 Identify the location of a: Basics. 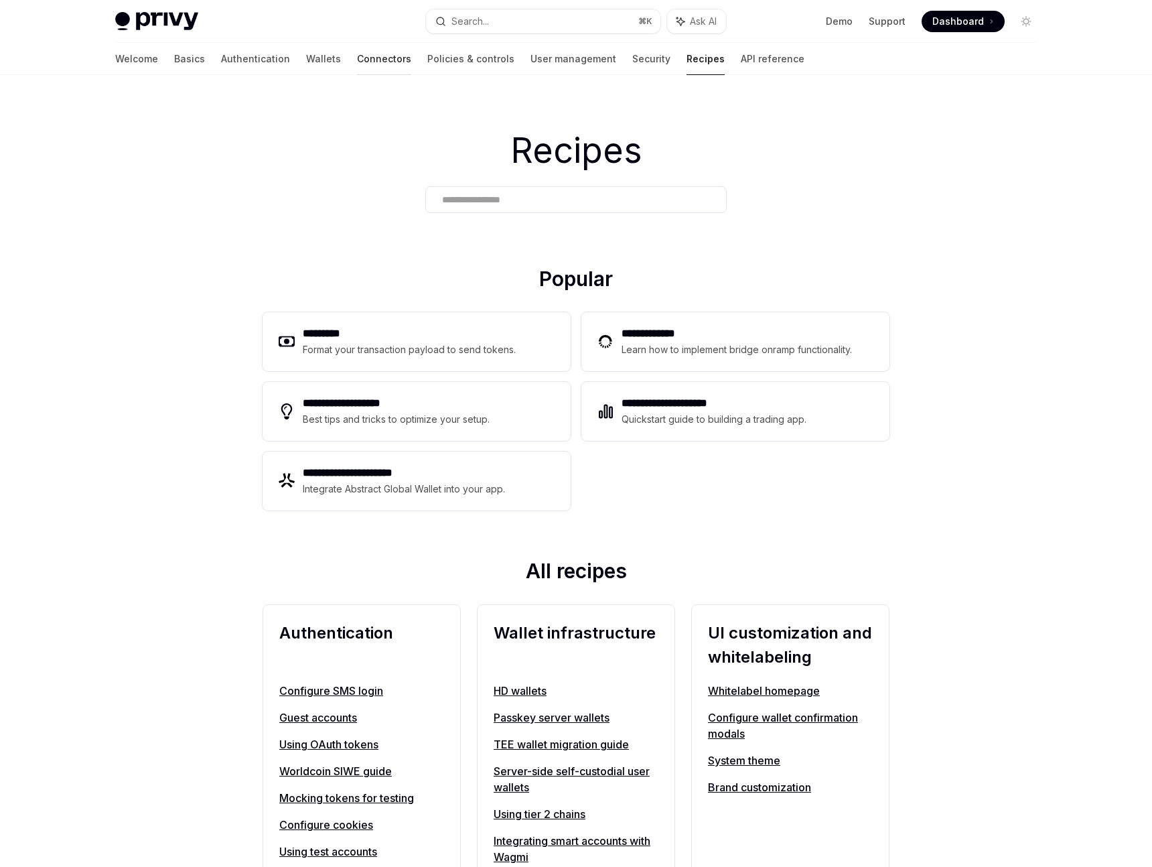
(190, 59).